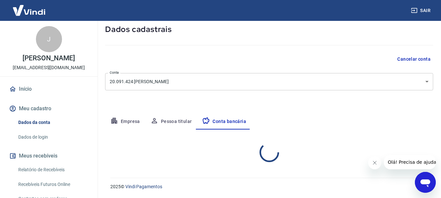  Describe the element at coordinates (49, 39) in the screenshot. I see `div: J` at that location.